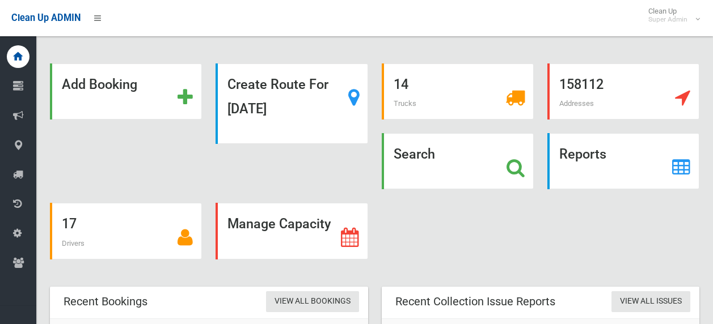 This screenshot has height=324, width=713. I want to click on a: 158112 Addresses, so click(623, 91).